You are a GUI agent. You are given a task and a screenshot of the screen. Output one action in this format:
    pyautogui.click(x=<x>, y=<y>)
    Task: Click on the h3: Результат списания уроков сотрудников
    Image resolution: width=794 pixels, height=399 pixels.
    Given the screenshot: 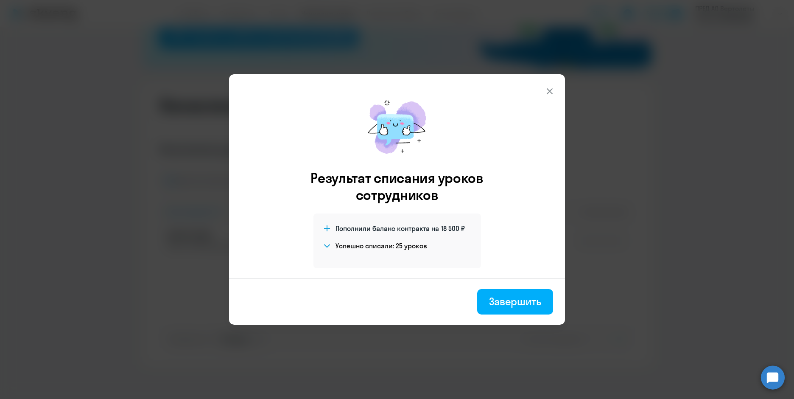 What is the action you would take?
    pyautogui.click(x=397, y=186)
    